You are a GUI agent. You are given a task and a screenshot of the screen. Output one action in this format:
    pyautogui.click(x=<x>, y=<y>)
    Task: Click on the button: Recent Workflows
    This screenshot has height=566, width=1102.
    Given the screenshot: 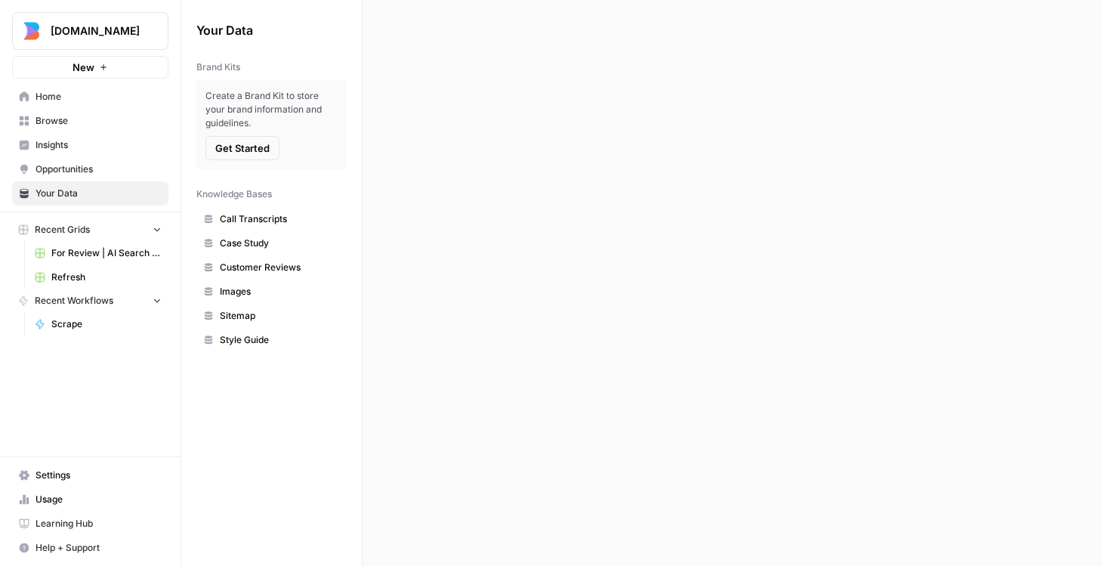 What is the action you would take?
    pyautogui.click(x=90, y=301)
    